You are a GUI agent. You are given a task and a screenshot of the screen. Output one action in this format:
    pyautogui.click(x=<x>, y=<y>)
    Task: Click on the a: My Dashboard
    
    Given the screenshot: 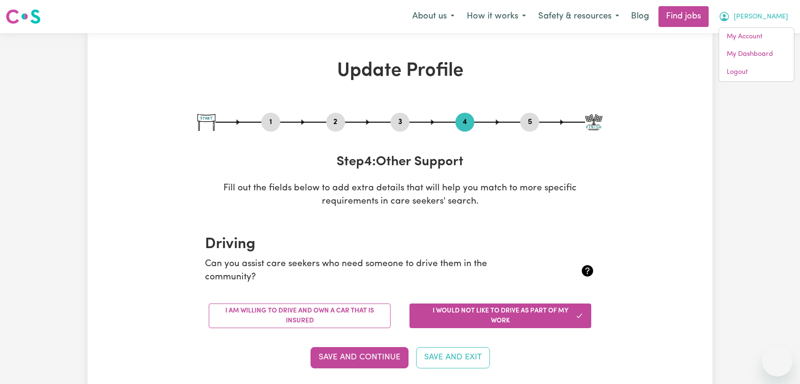 What is the action you would take?
    pyautogui.click(x=757, y=54)
    